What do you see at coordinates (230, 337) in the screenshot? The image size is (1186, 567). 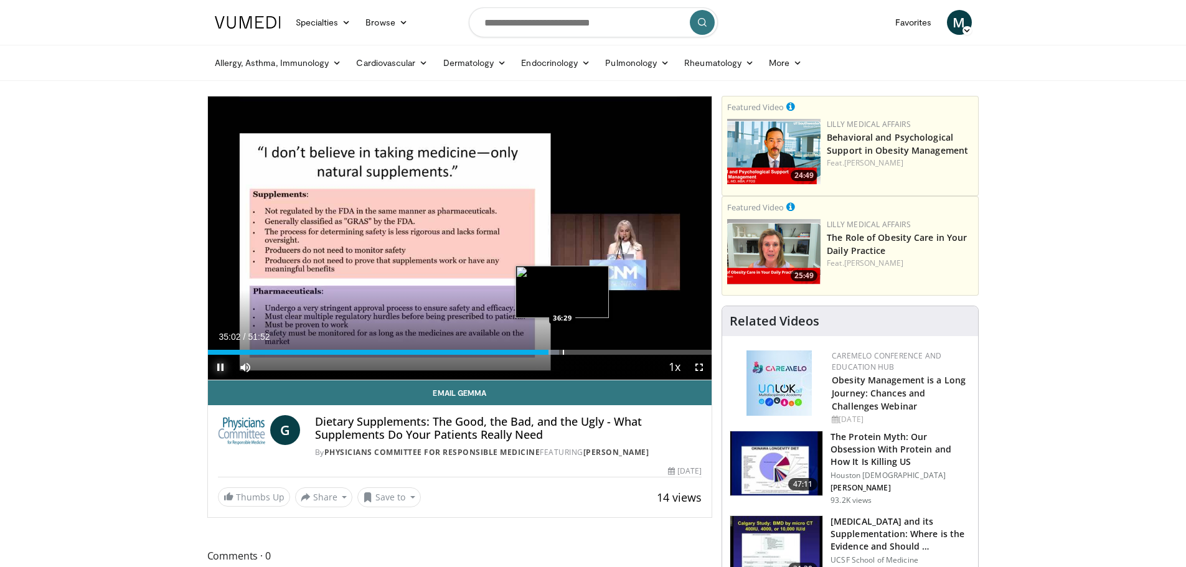 I see `span: 35:02` at bounding box center [230, 337].